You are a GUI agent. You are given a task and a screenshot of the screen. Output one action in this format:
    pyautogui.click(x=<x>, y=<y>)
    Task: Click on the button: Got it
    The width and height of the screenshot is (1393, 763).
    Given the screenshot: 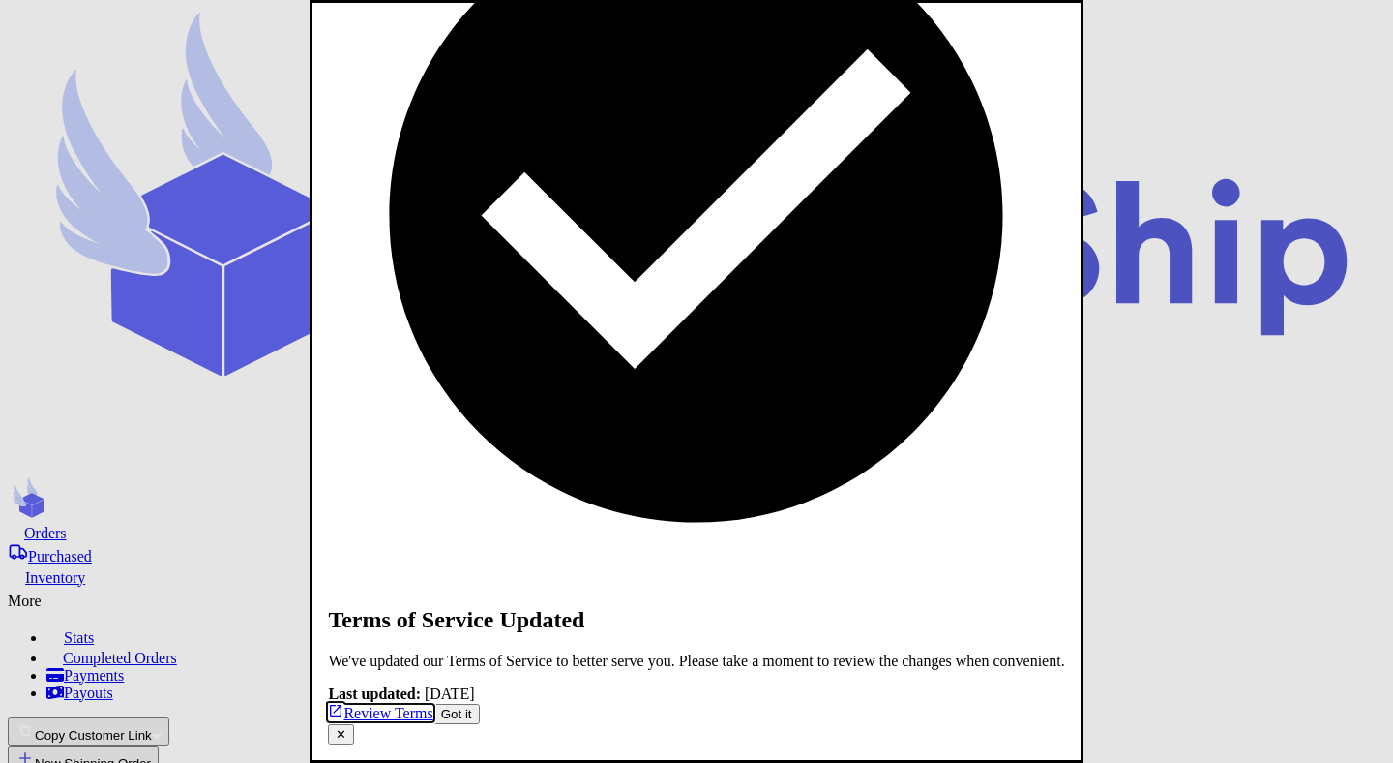 What is the action you would take?
    pyautogui.click(x=457, y=713)
    